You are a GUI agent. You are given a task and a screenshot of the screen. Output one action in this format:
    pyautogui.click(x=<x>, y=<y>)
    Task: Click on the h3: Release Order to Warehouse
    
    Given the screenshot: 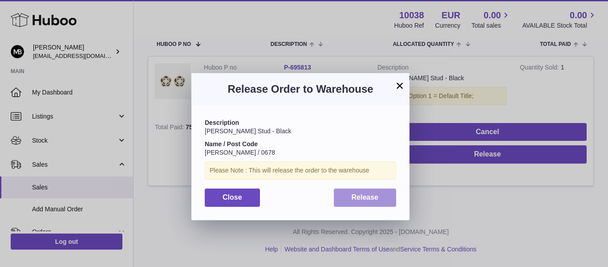 What is the action you would take?
    pyautogui.click(x=301, y=89)
    